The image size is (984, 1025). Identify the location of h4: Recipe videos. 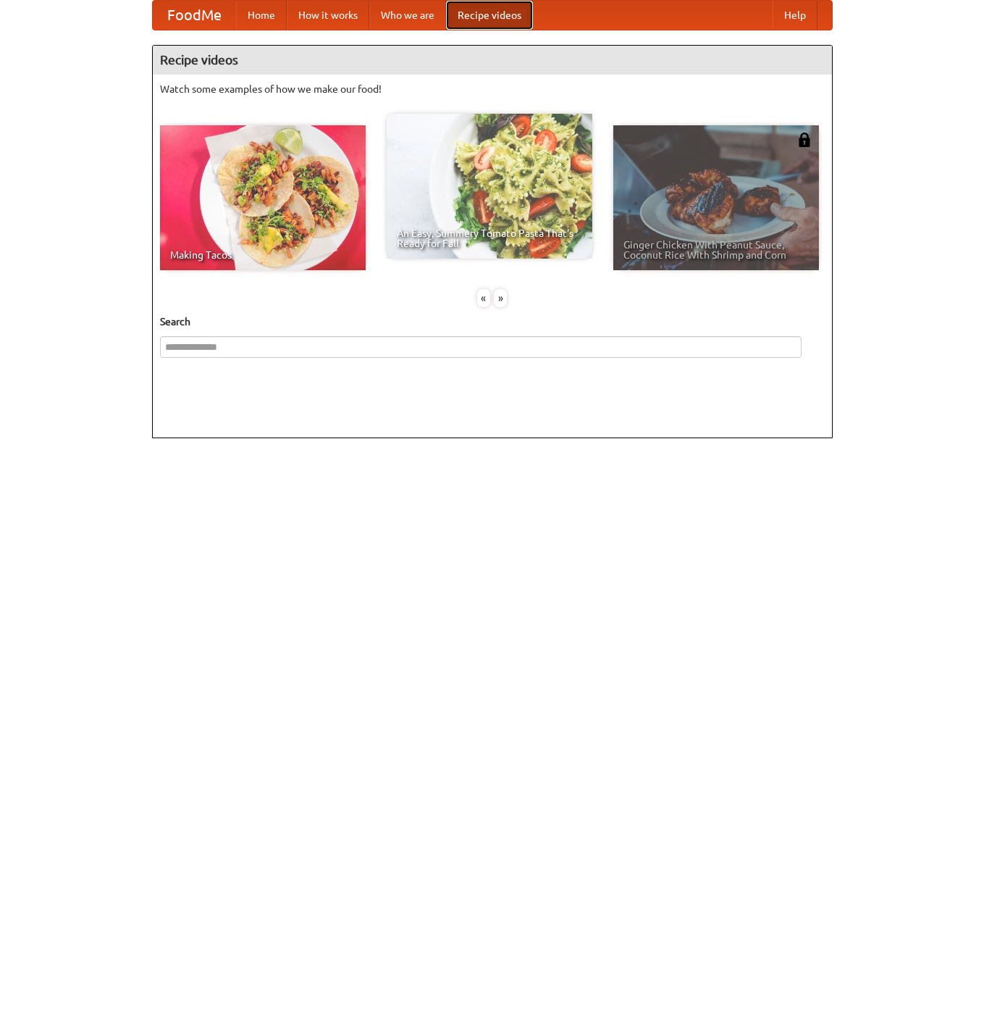
(492, 60).